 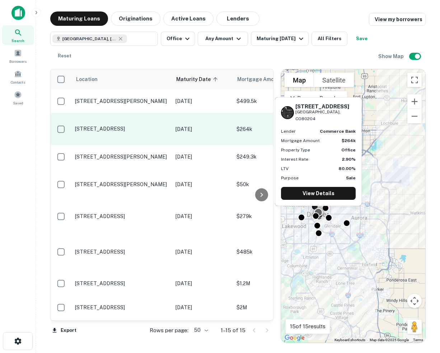 I want to click on button: Originations, so click(x=136, y=19).